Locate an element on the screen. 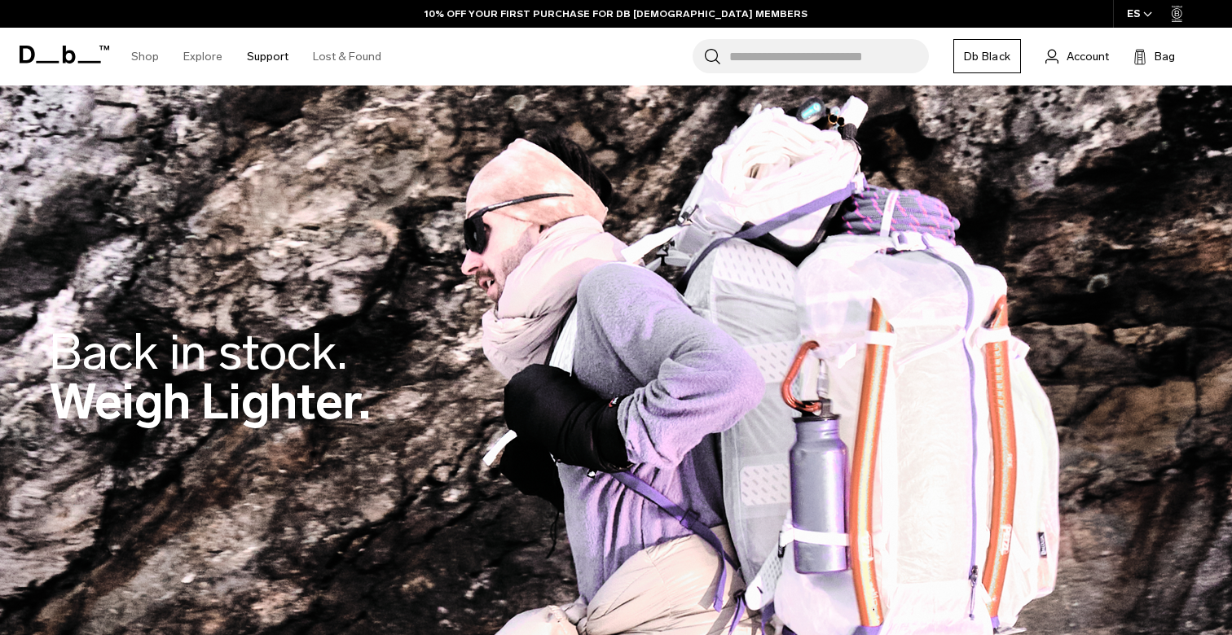  span: Account is located at coordinates (1087, 56).